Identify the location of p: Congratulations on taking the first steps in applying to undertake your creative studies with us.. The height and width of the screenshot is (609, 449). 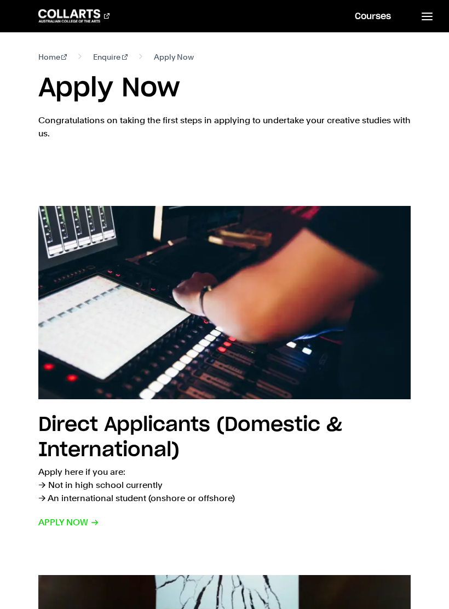
(224, 127).